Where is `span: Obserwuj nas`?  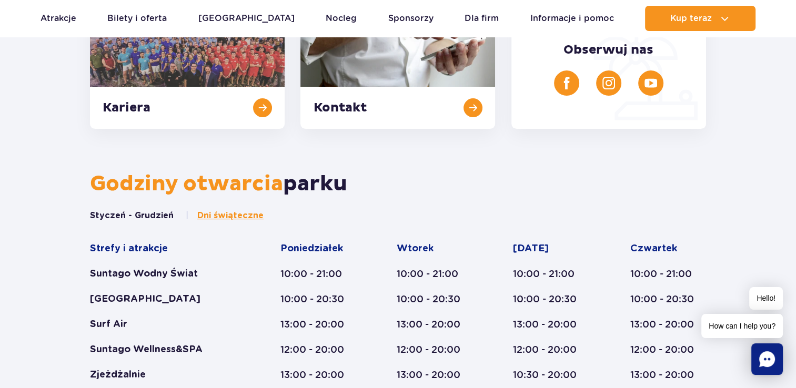
span: Obserwuj nas is located at coordinates (608, 50).